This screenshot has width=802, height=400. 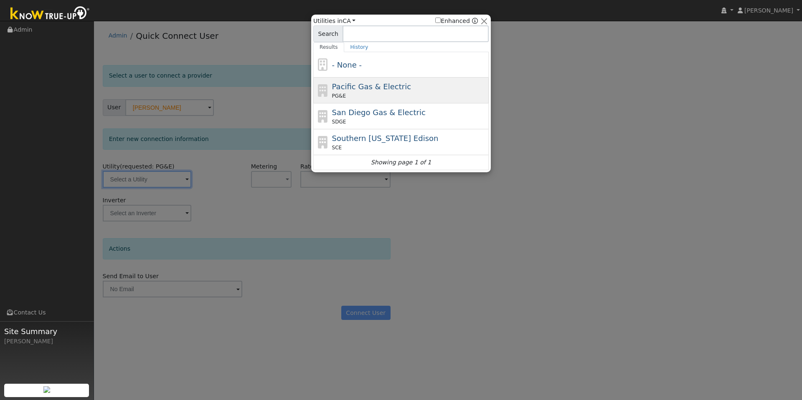 What do you see at coordinates (339, 122) in the screenshot?
I see `span: SDGE` at bounding box center [339, 122].